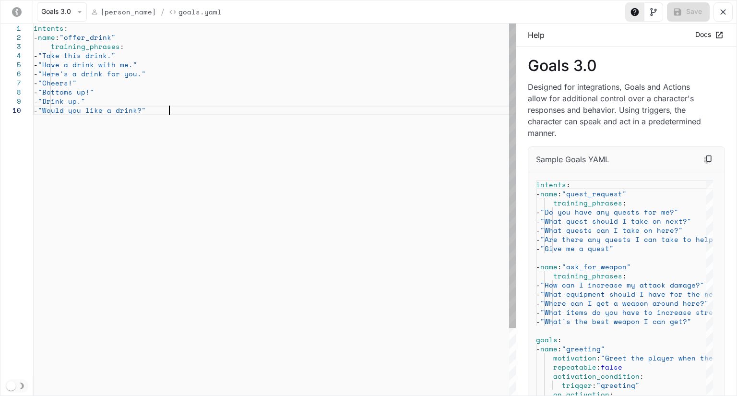  I want to click on div: 6, so click(11, 73).